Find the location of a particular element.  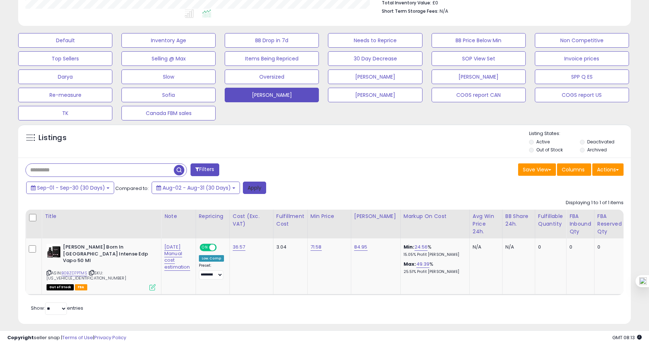

div: Fulfillable Quantity is located at coordinates (550, 220).